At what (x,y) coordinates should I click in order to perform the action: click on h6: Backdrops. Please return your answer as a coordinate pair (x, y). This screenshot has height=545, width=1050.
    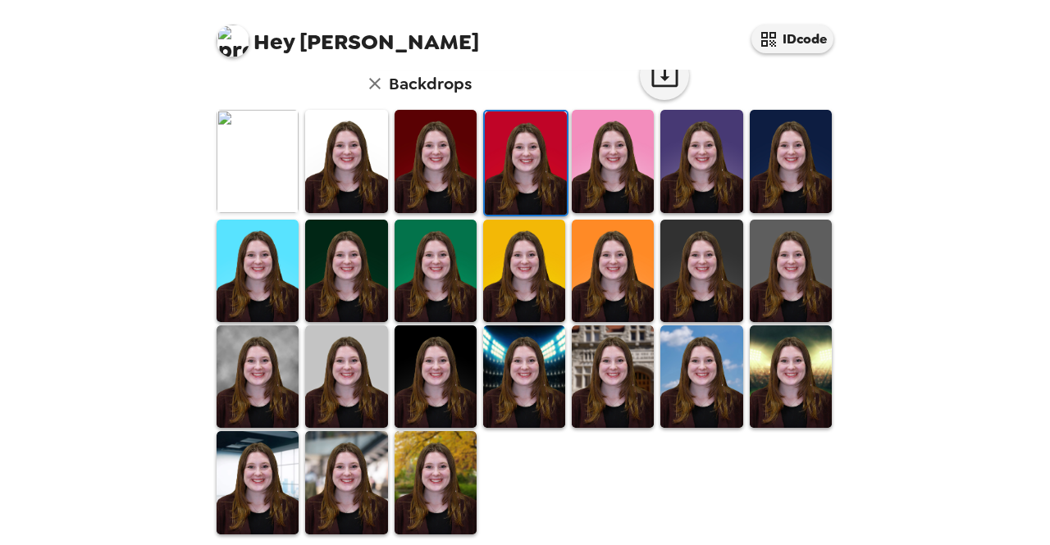
    Looking at the image, I should click on (430, 84).